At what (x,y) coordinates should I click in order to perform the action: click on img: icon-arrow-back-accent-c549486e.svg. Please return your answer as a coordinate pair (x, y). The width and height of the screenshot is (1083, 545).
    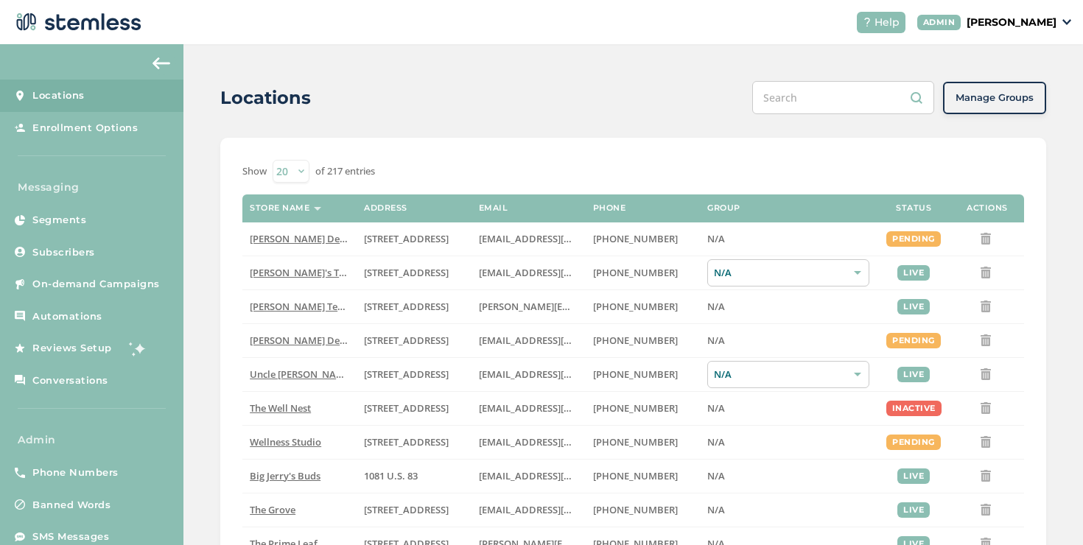
    Looking at the image, I should click on (161, 63).